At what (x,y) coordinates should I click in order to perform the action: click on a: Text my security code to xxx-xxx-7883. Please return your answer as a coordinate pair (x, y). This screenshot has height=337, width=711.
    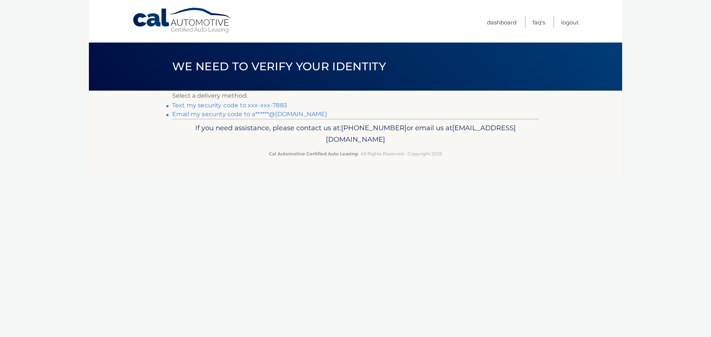
    Looking at the image, I should click on (229, 105).